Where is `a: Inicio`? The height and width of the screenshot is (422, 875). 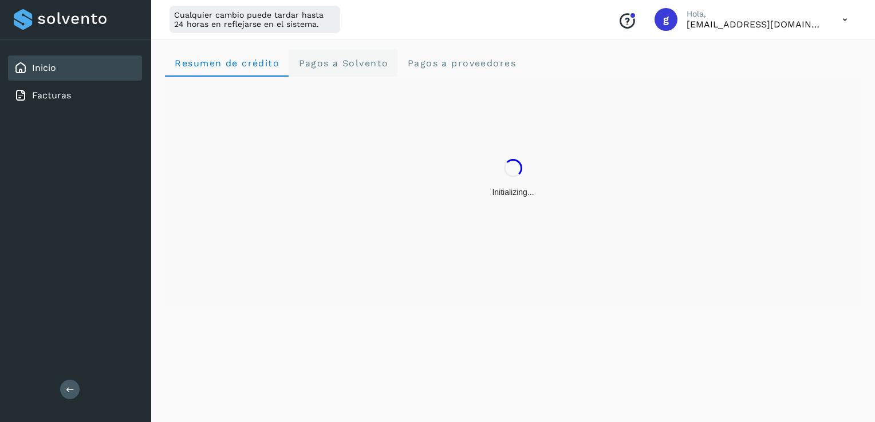
a: Inicio is located at coordinates (44, 68).